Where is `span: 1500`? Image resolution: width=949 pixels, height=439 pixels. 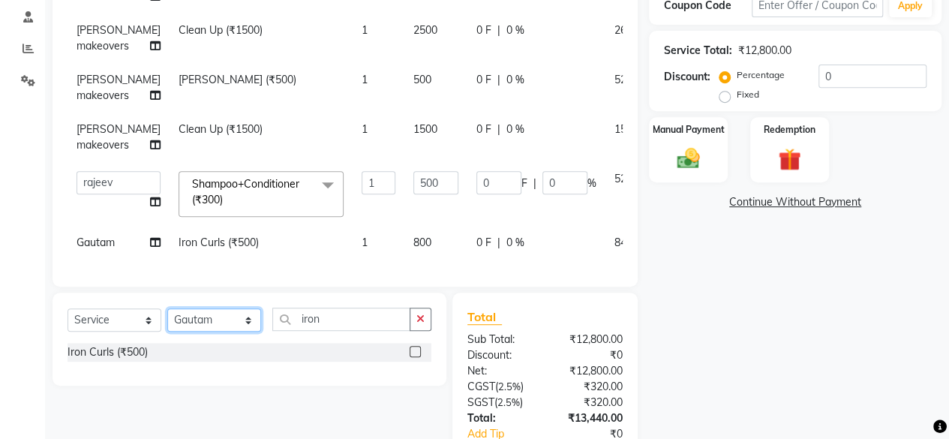
span: 1500 is located at coordinates (426, 129).